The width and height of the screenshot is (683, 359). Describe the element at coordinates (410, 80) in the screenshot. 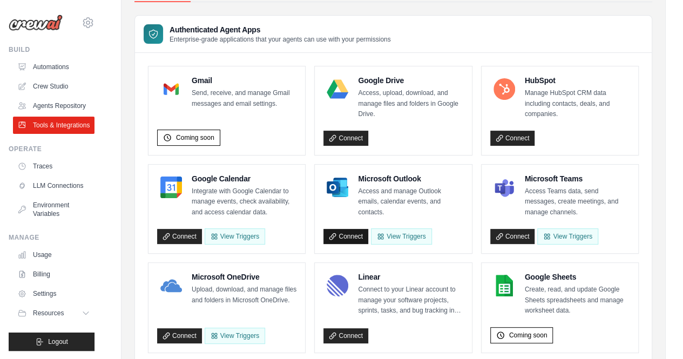

I see `h4: Google Drive` at that location.